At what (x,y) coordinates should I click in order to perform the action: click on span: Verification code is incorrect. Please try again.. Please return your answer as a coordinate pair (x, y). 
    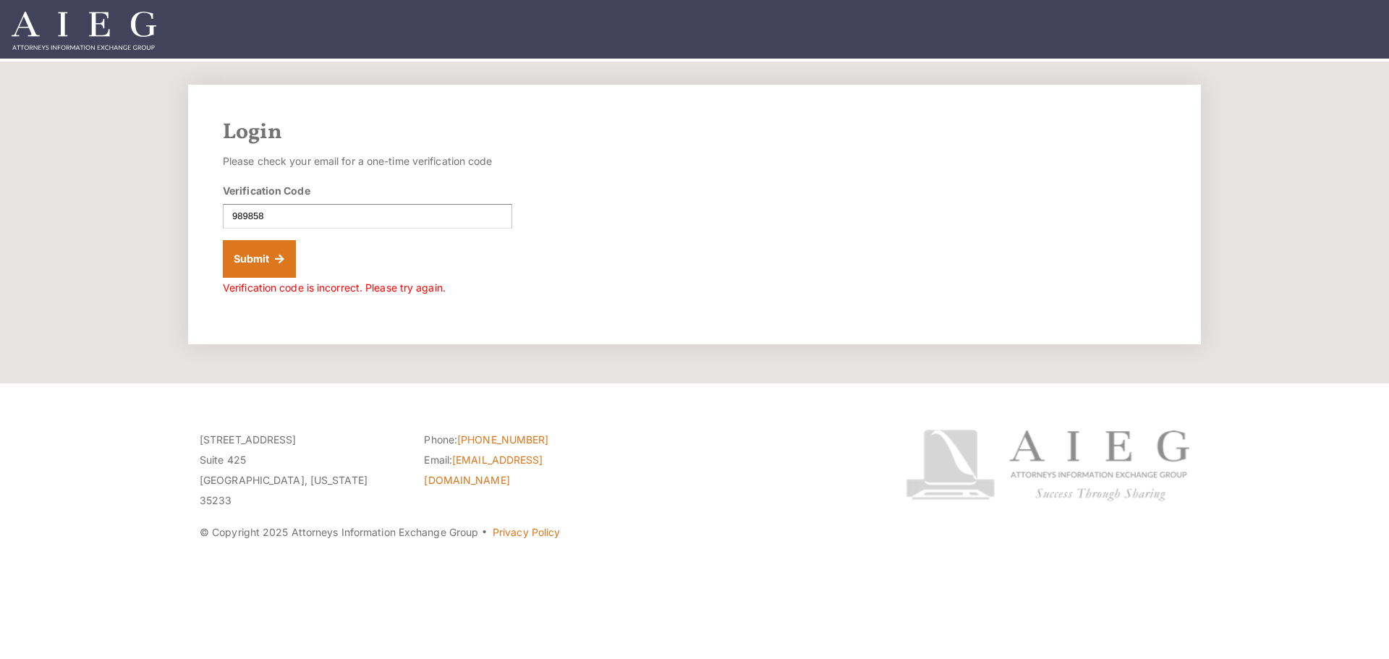
    Looking at the image, I should click on (334, 287).